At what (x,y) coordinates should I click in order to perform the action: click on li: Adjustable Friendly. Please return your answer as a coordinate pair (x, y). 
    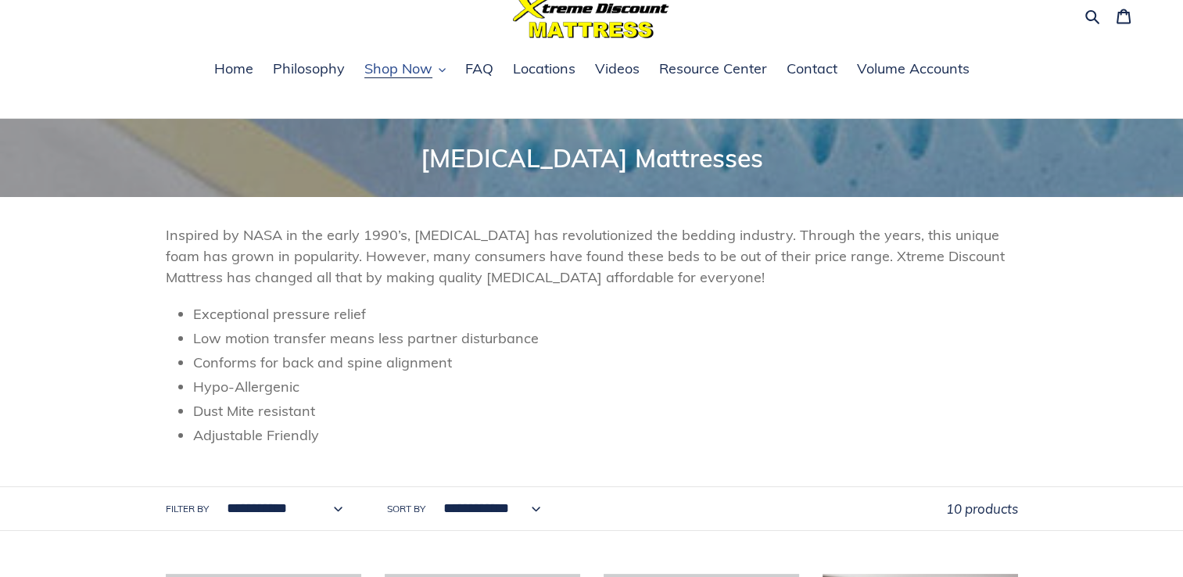
    Looking at the image, I should click on (605, 435).